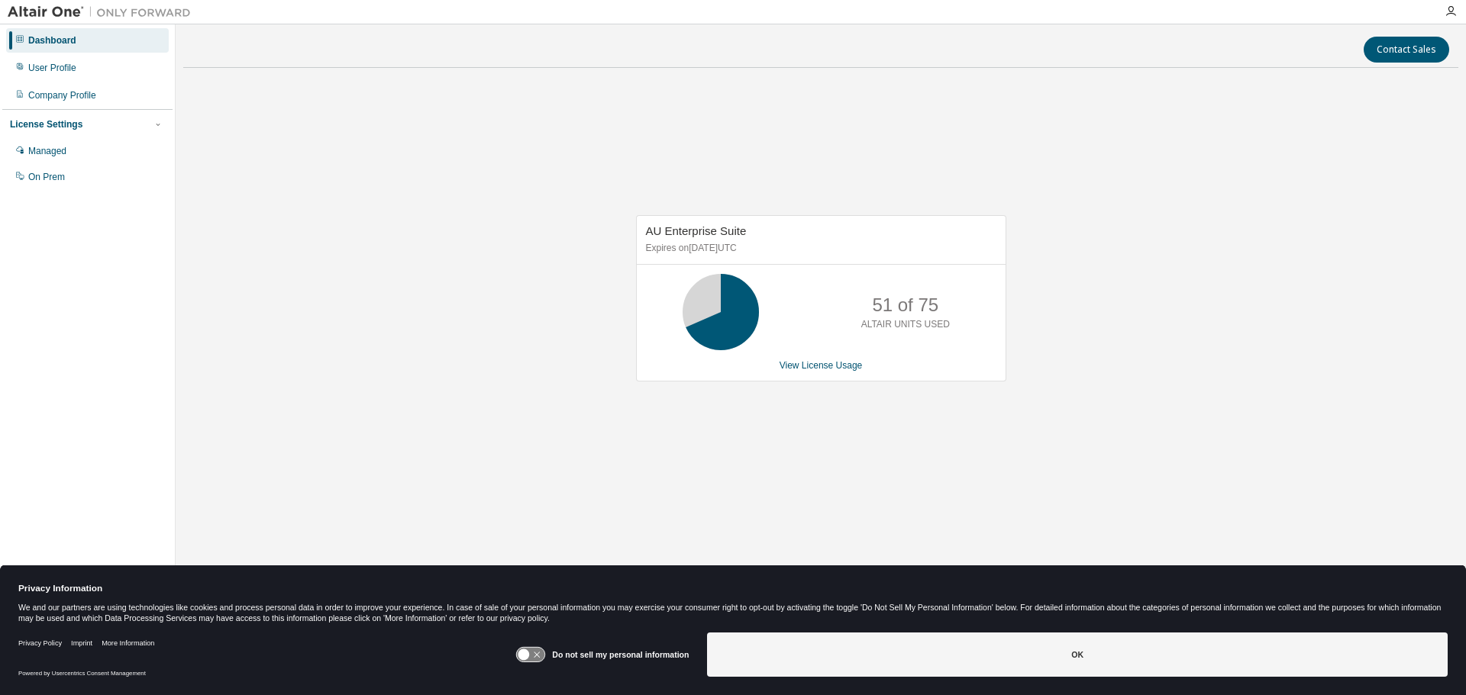 The height and width of the screenshot is (695, 1466). Describe the element at coordinates (52, 40) in the screenshot. I see `div: Dashboard` at that location.